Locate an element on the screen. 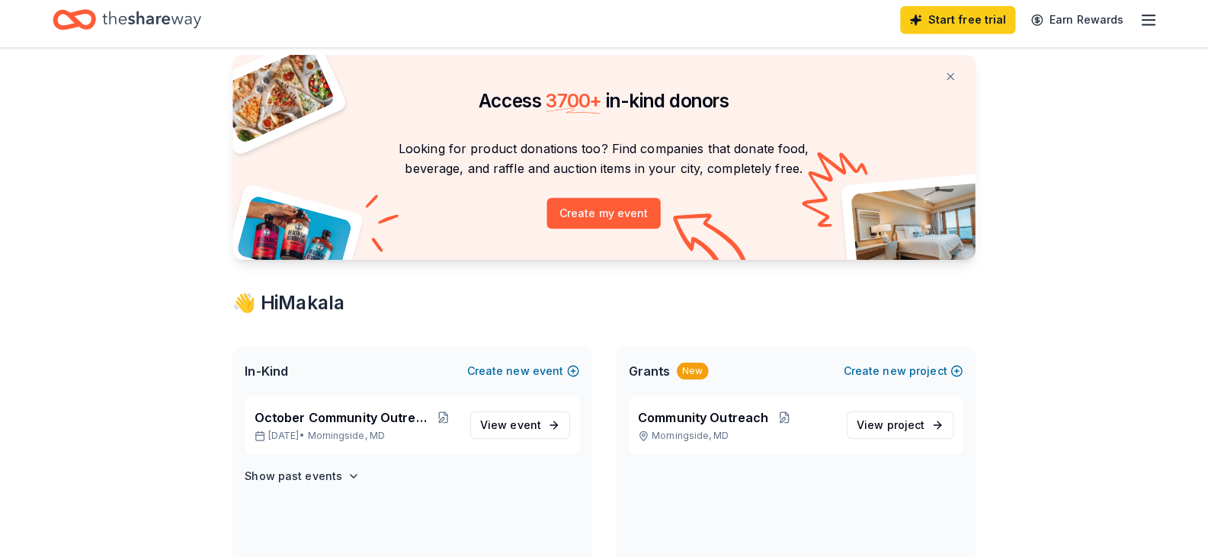 This screenshot has width=1208, height=557. button: Createnewevent is located at coordinates (524, 373).